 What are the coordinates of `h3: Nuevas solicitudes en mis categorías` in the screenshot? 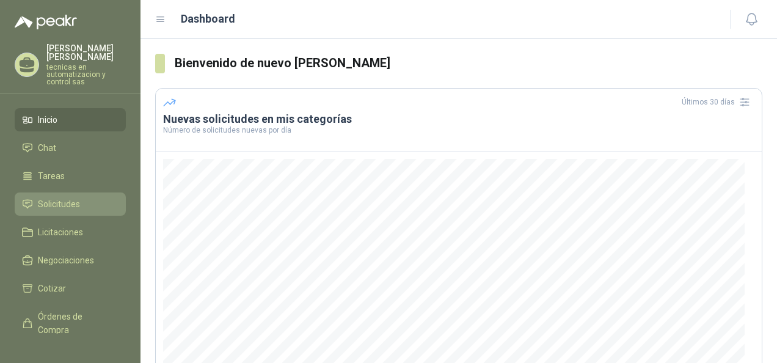 It's located at (459, 119).